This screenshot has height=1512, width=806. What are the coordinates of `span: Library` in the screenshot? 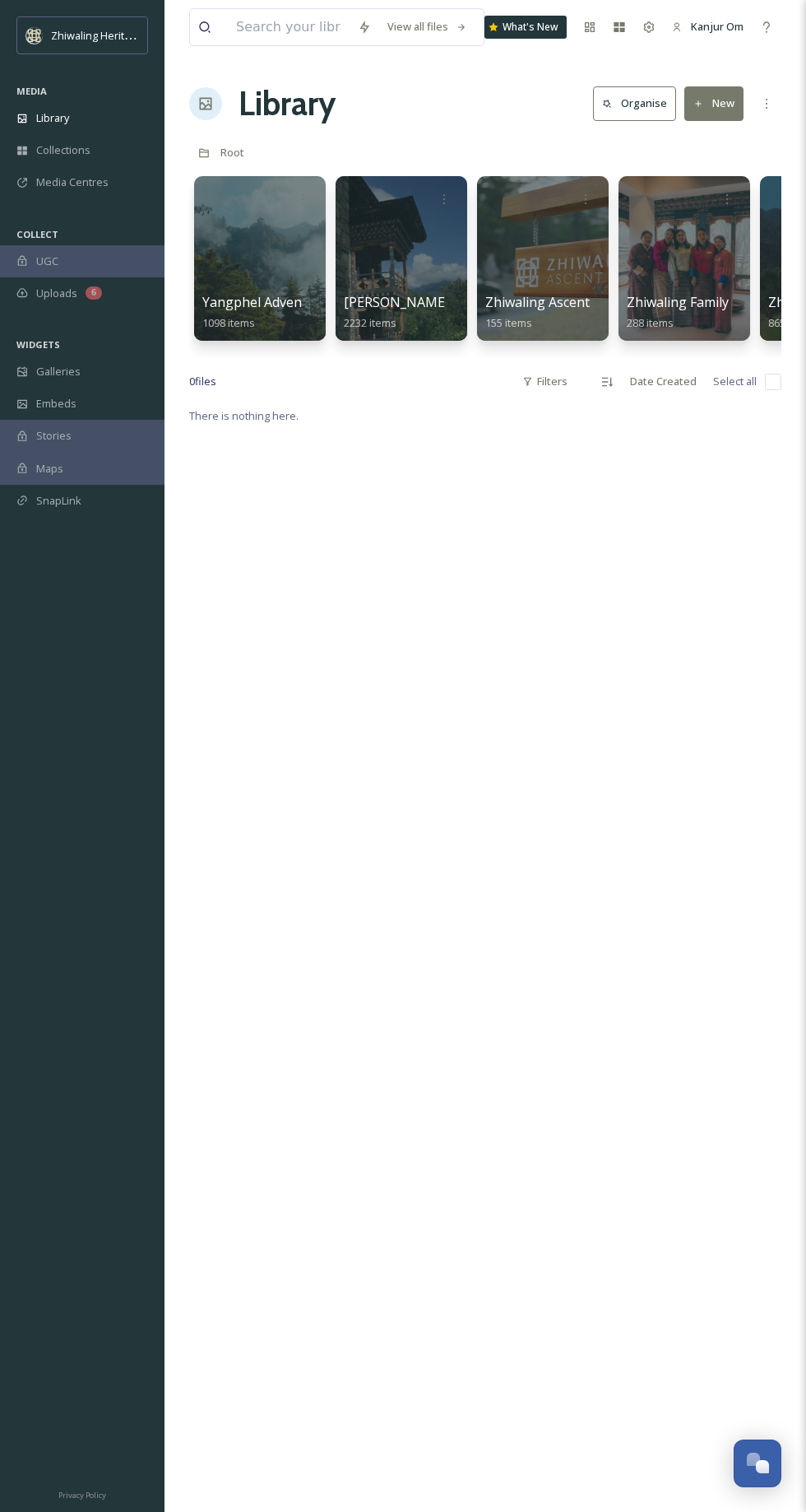 It's located at (53, 118).